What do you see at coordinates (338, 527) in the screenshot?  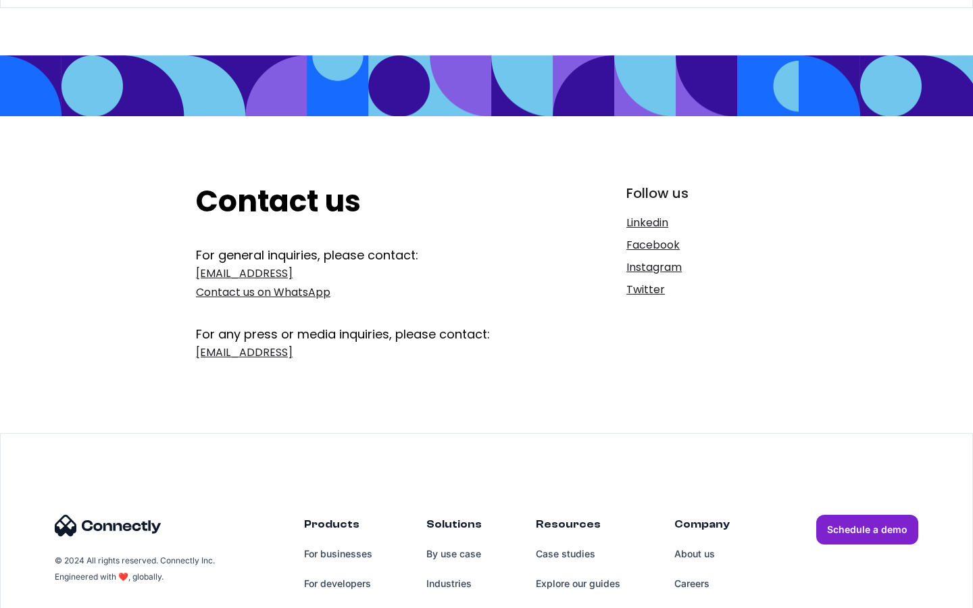 I see `div: Products` at bounding box center [338, 527].